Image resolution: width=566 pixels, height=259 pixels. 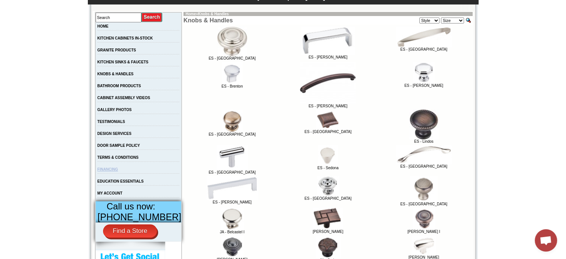 What do you see at coordinates (328, 83) in the screenshot?
I see `img: ES - Calloway` at bounding box center [328, 83].